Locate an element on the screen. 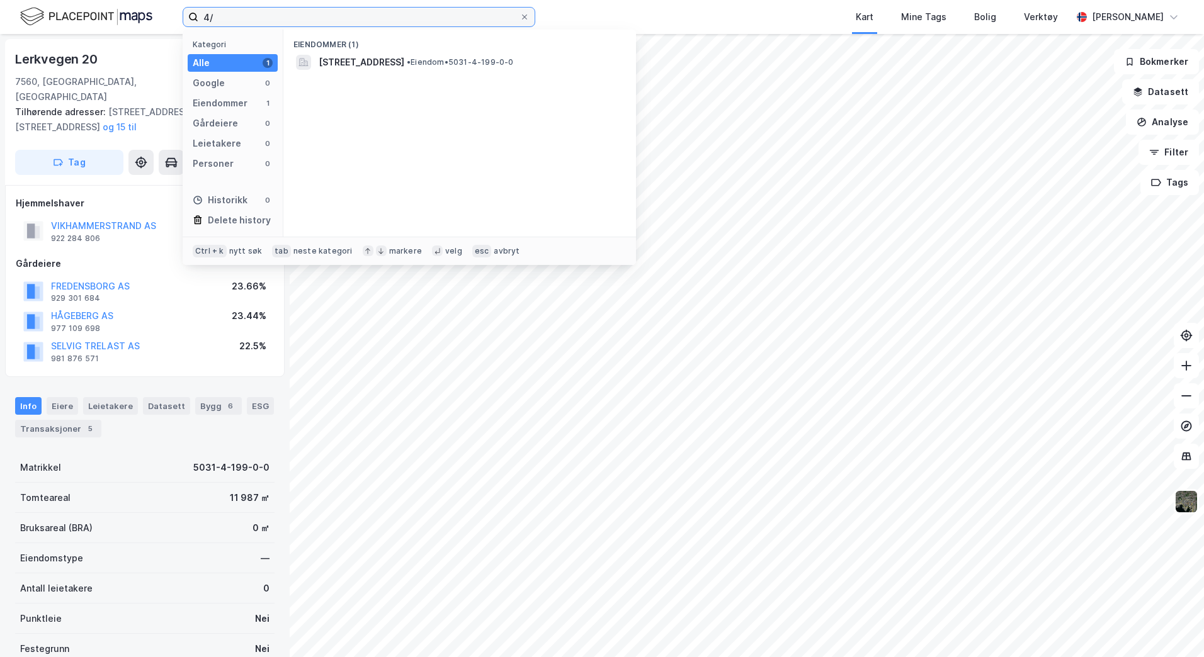  div: Punktleie is located at coordinates (41, 619).